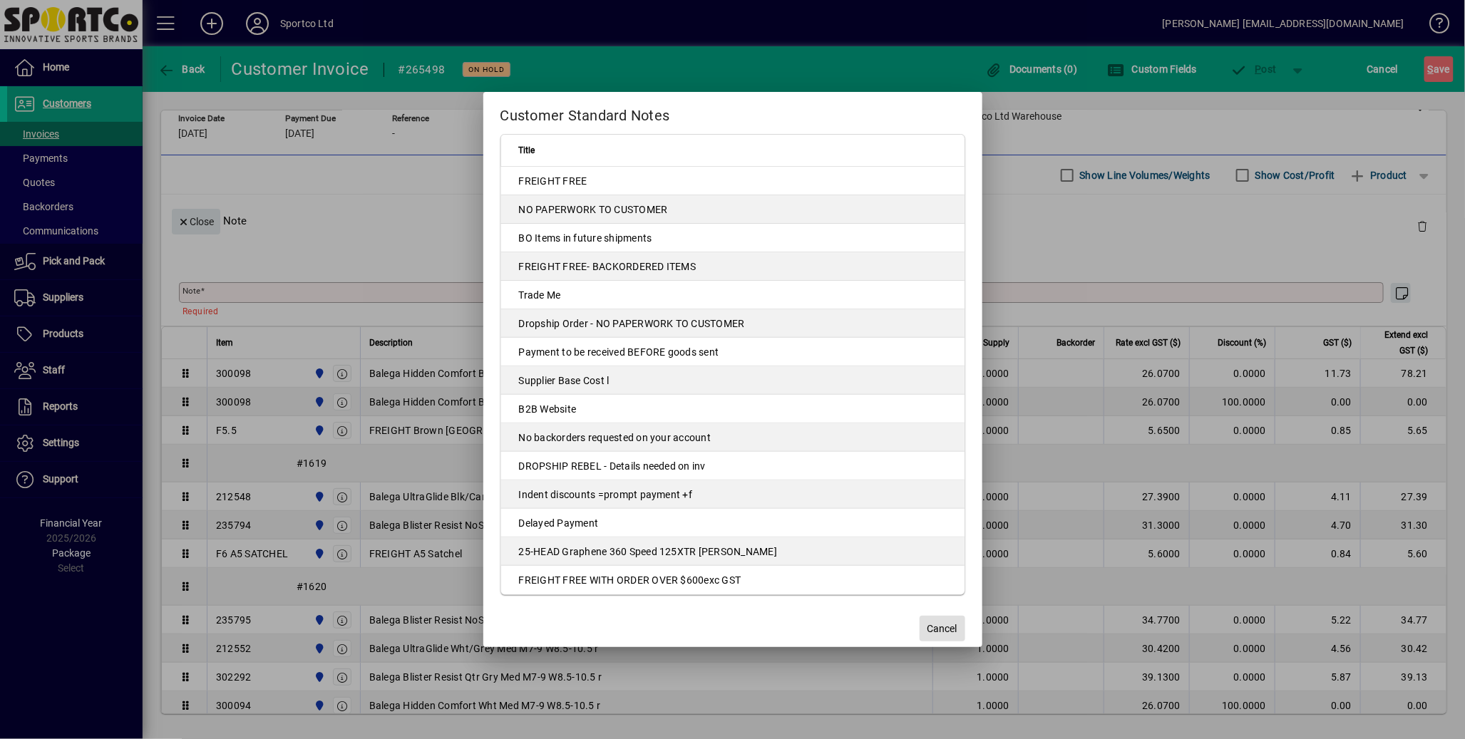 The image size is (1465, 739). What do you see at coordinates (733, 409) in the screenshot?
I see `td: B2B Website` at bounding box center [733, 409].